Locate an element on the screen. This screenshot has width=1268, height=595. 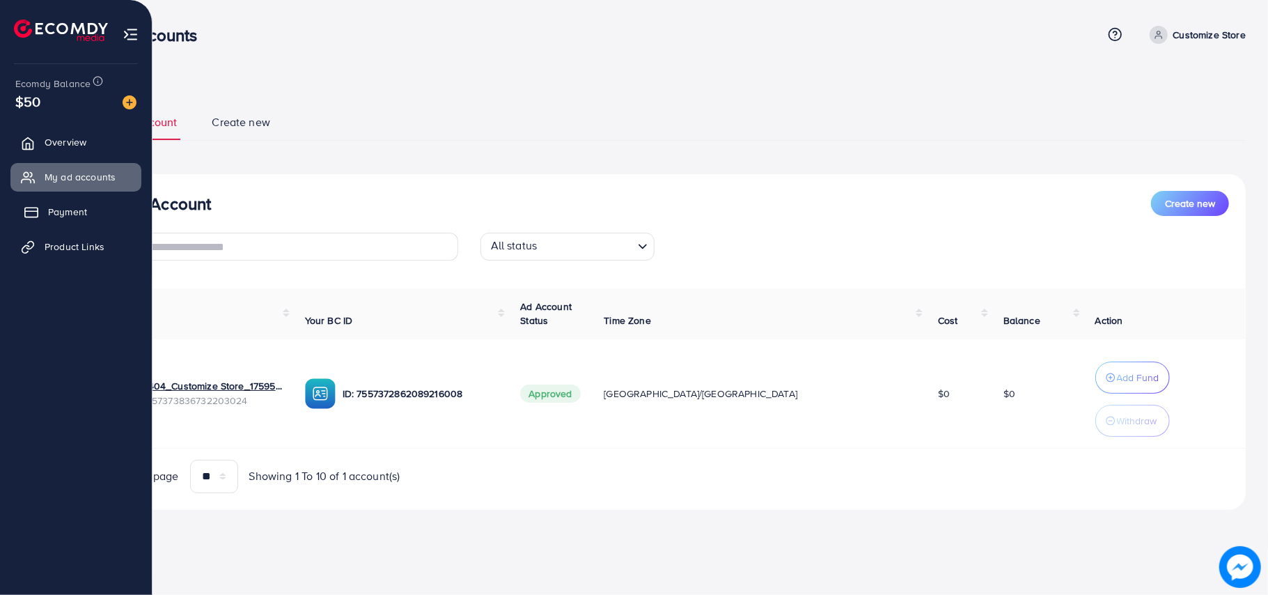
p: Add Fund is located at coordinates (1138, 377).